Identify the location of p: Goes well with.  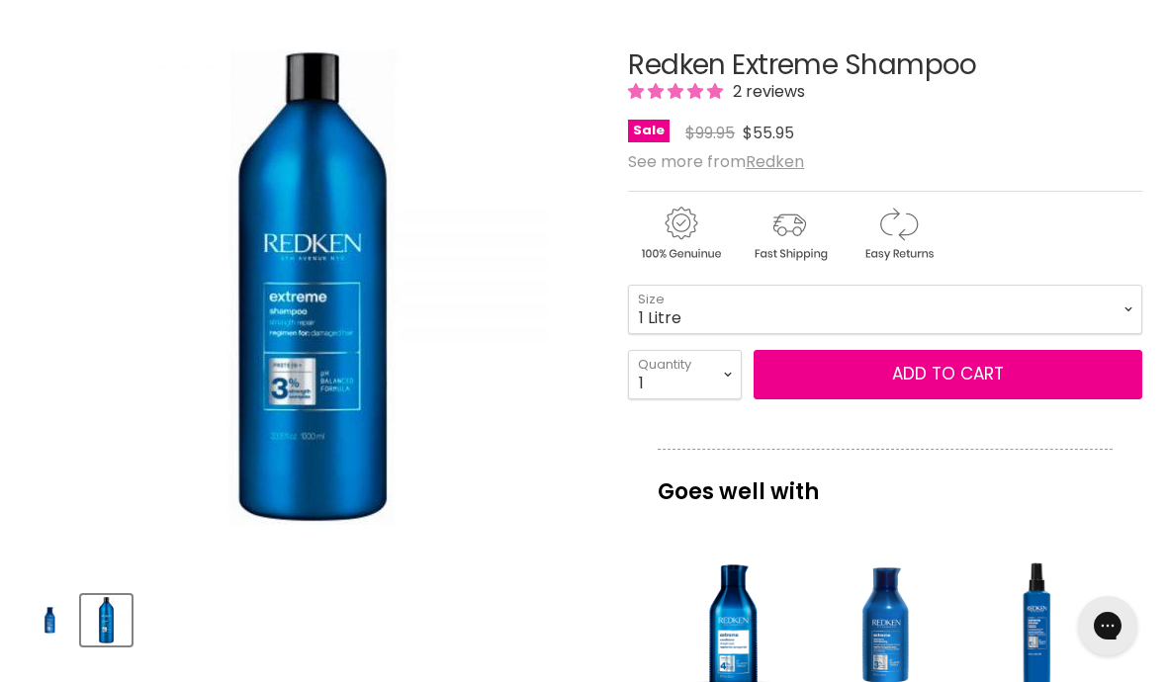
(885, 481).